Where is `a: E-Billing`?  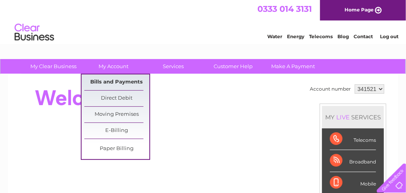 a: E-Billing is located at coordinates (117, 131).